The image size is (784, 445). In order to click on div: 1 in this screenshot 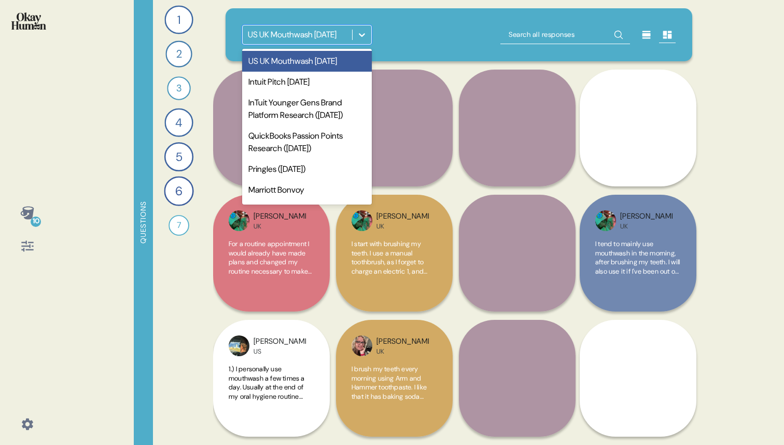, I will do `click(178, 19)`.